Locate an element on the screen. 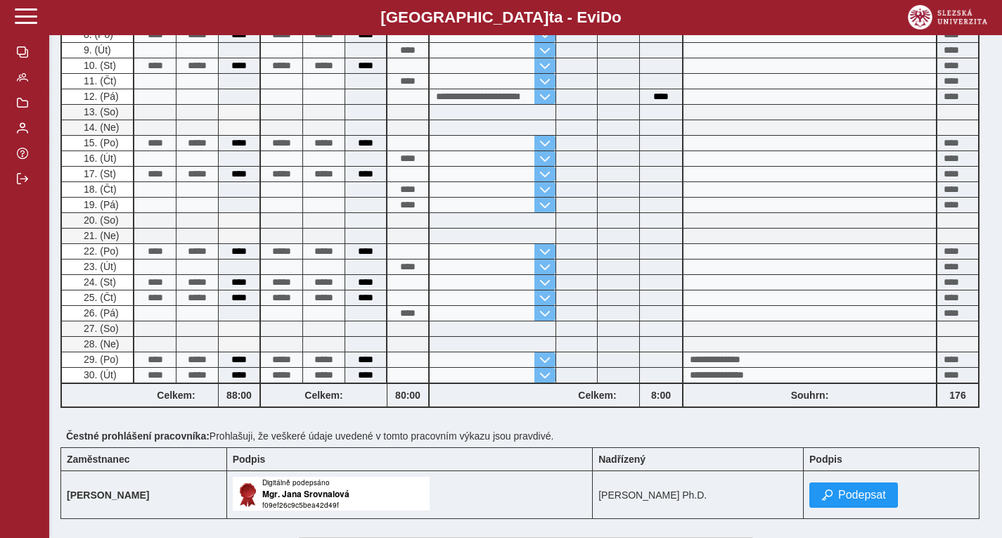 The image size is (1002, 538). b: 88:00 is located at coordinates (239, 395).